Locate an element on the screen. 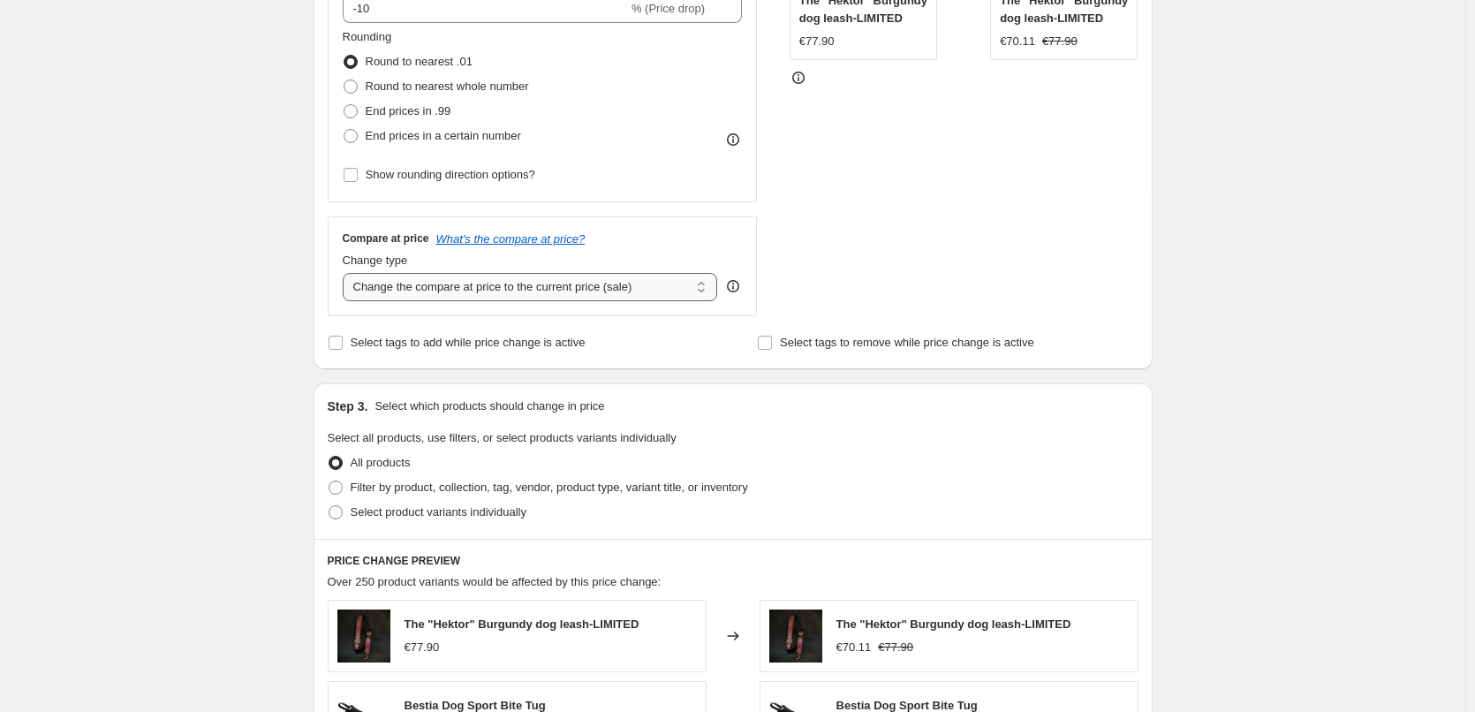  i: What's the compare at price? is located at coordinates (510, 238).